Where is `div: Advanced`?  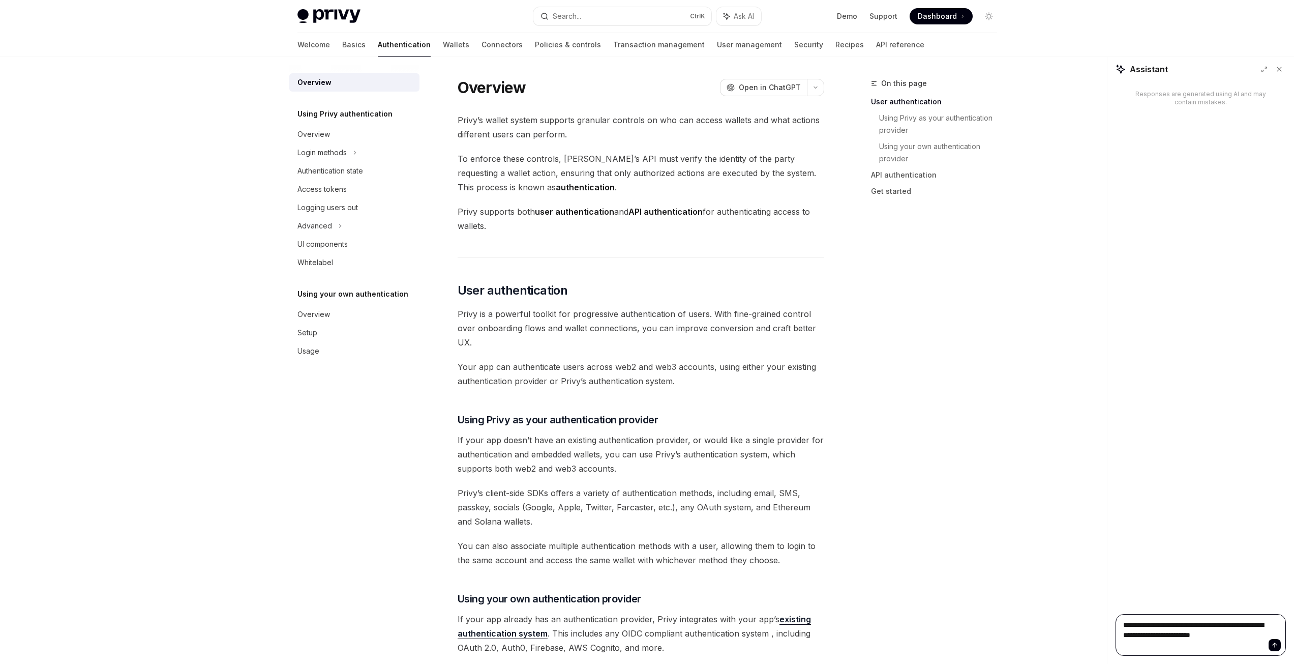
div: Advanced is located at coordinates (315, 226).